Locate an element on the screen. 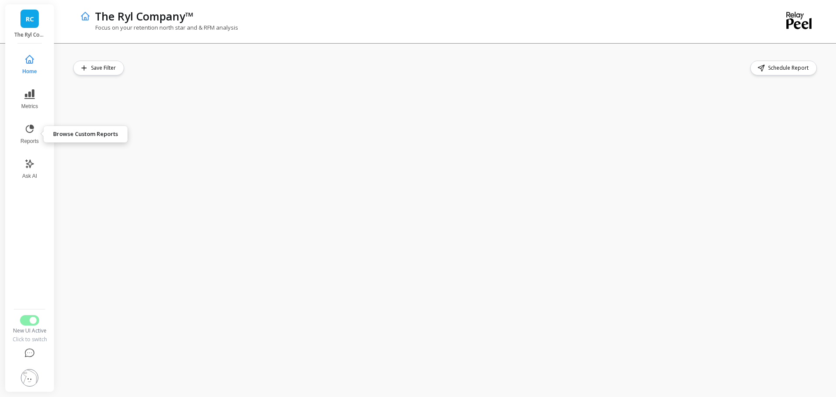 This screenshot has width=836, height=397. img: profile picture is located at coordinates (30, 378).